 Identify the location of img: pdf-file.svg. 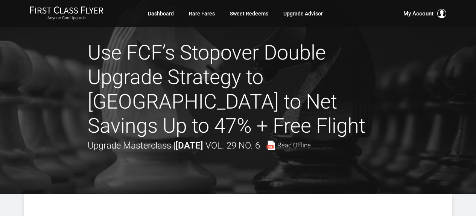
(271, 145).